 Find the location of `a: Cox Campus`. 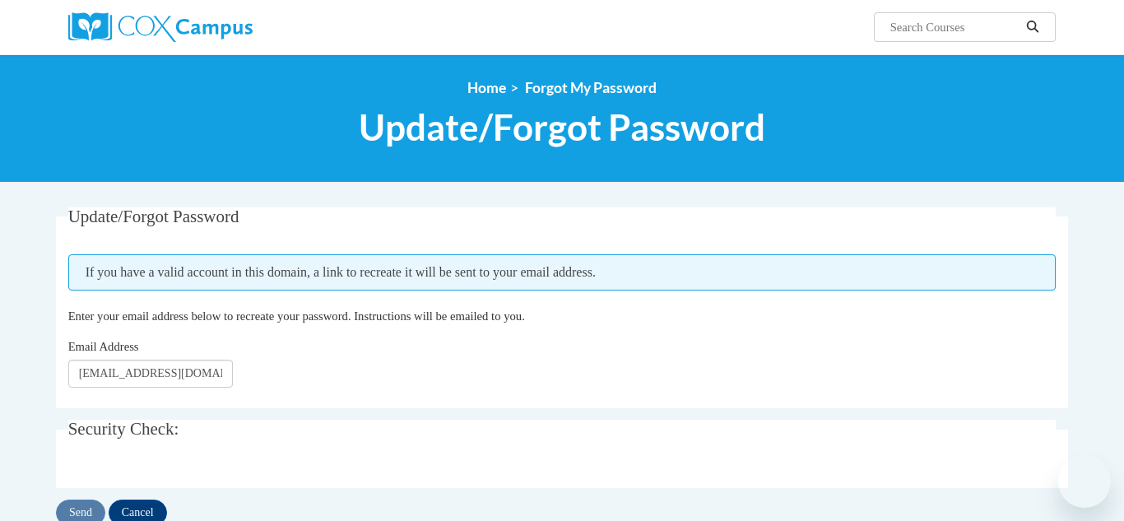

a: Cox Campus is located at coordinates (225, 27).